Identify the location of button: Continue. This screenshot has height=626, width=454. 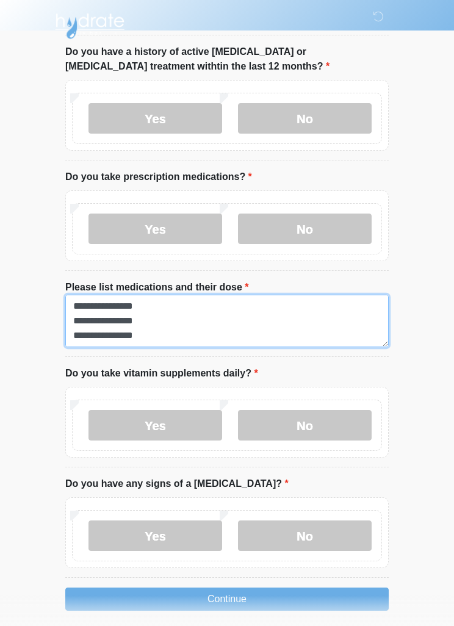
(227, 599).